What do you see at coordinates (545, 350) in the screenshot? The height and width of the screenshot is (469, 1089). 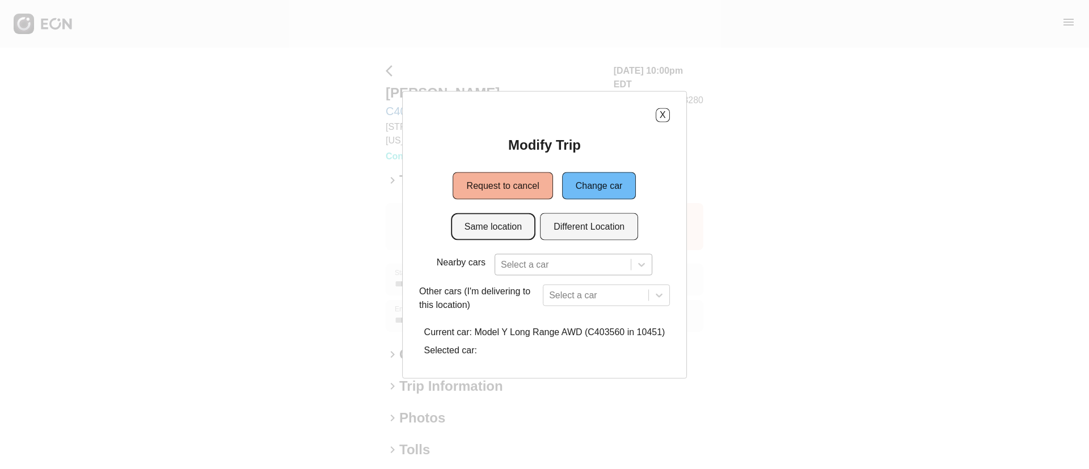 I see `p: Selected car:` at bounding box center [545, 350].